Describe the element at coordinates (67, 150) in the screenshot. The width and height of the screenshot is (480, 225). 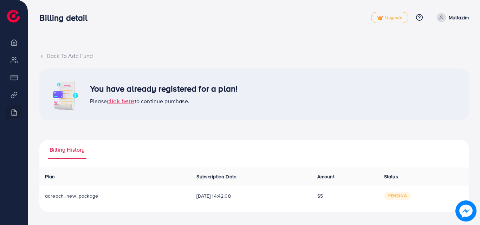
I see `span: Billing History` at that location.